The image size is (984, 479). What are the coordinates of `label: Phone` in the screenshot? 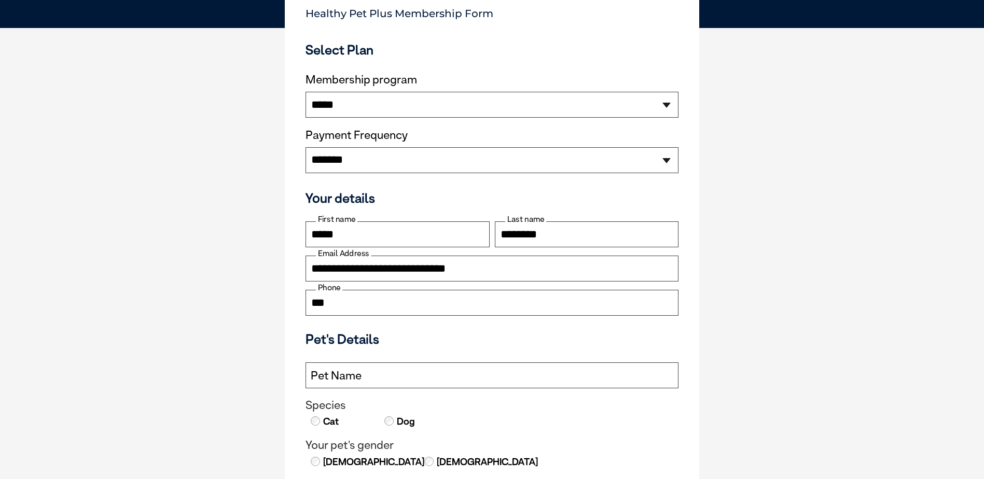 It's located at (329, 288).